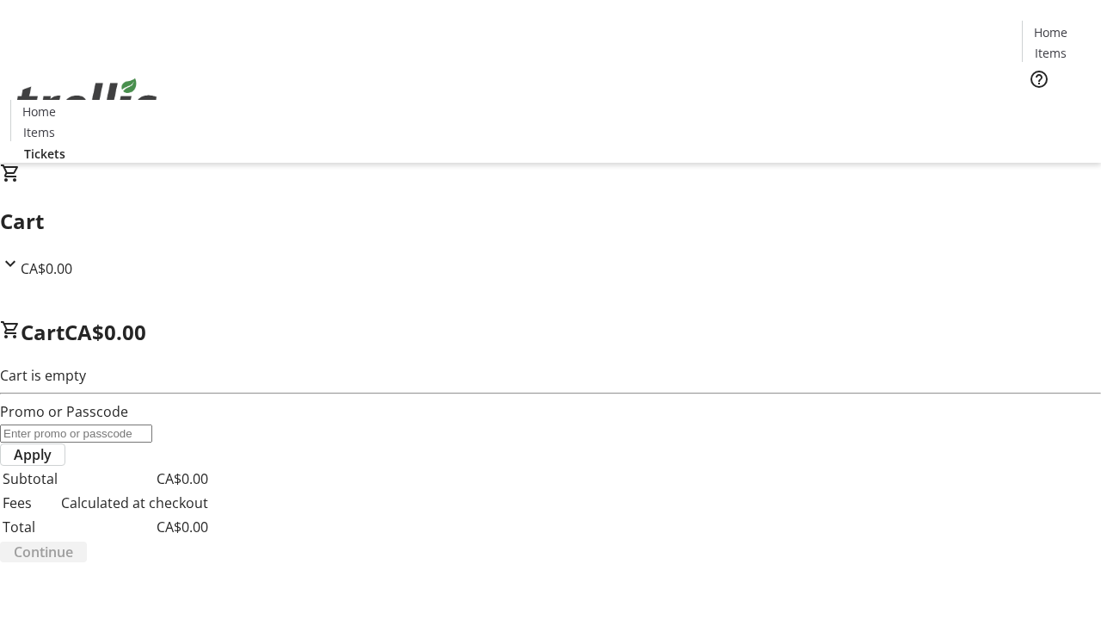 This screenshot has width=1101, height=620. I want to click on td: Total, so click(30, 527).